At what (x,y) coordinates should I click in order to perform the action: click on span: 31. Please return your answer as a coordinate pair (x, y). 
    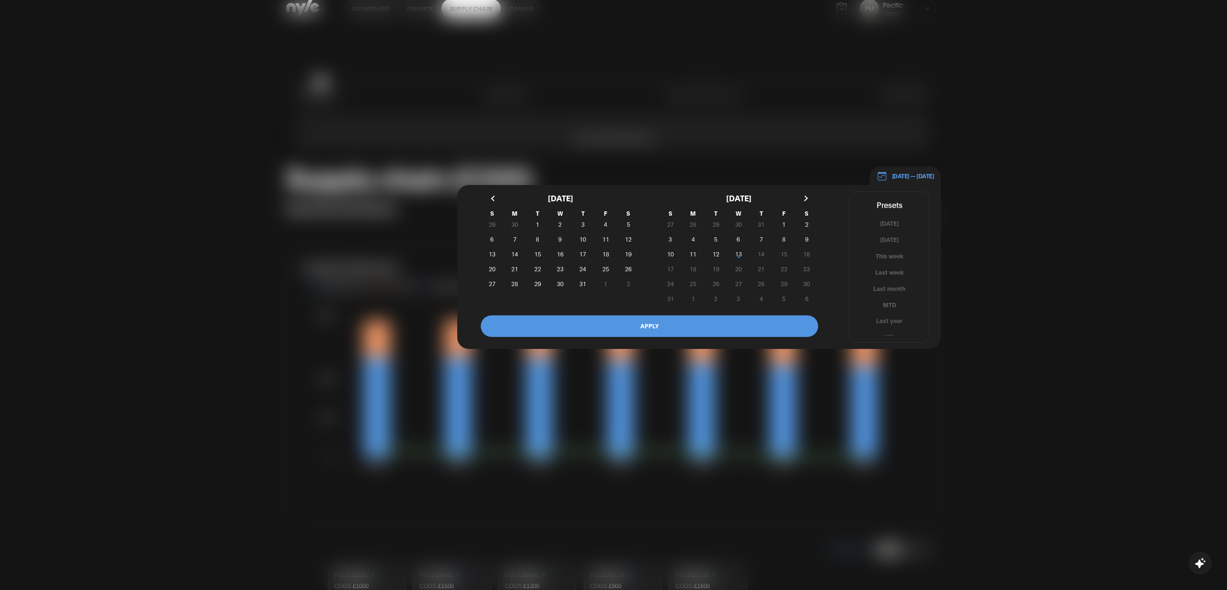
    Looking at the image, I should click on (583, 284).